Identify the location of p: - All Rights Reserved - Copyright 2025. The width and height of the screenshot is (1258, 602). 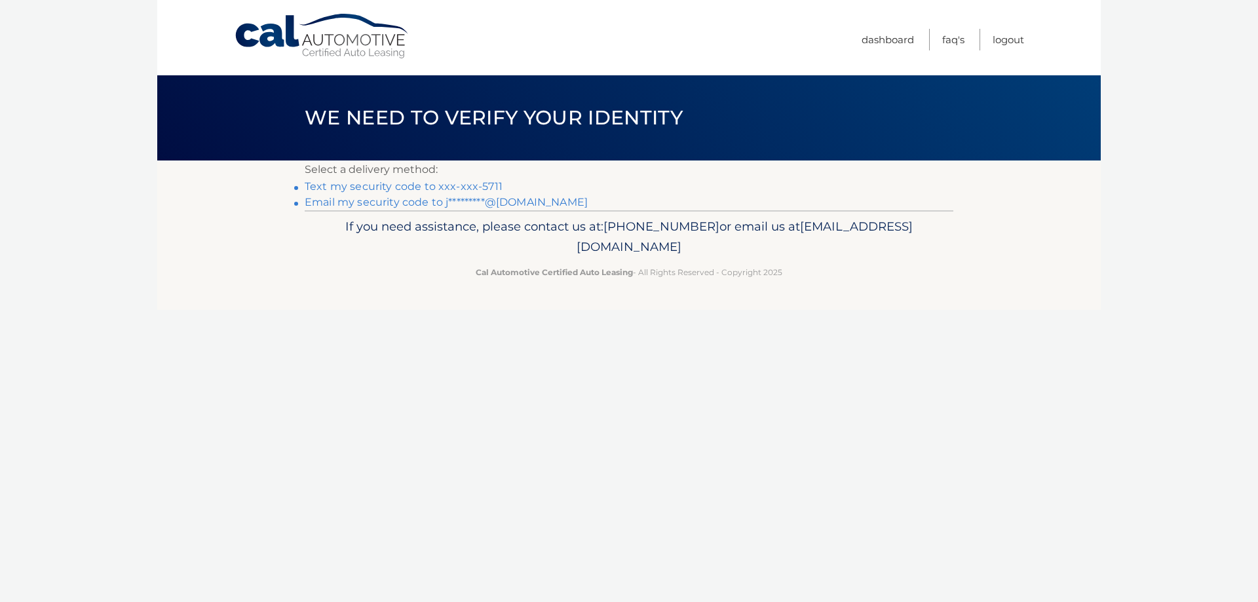
(629, 272).